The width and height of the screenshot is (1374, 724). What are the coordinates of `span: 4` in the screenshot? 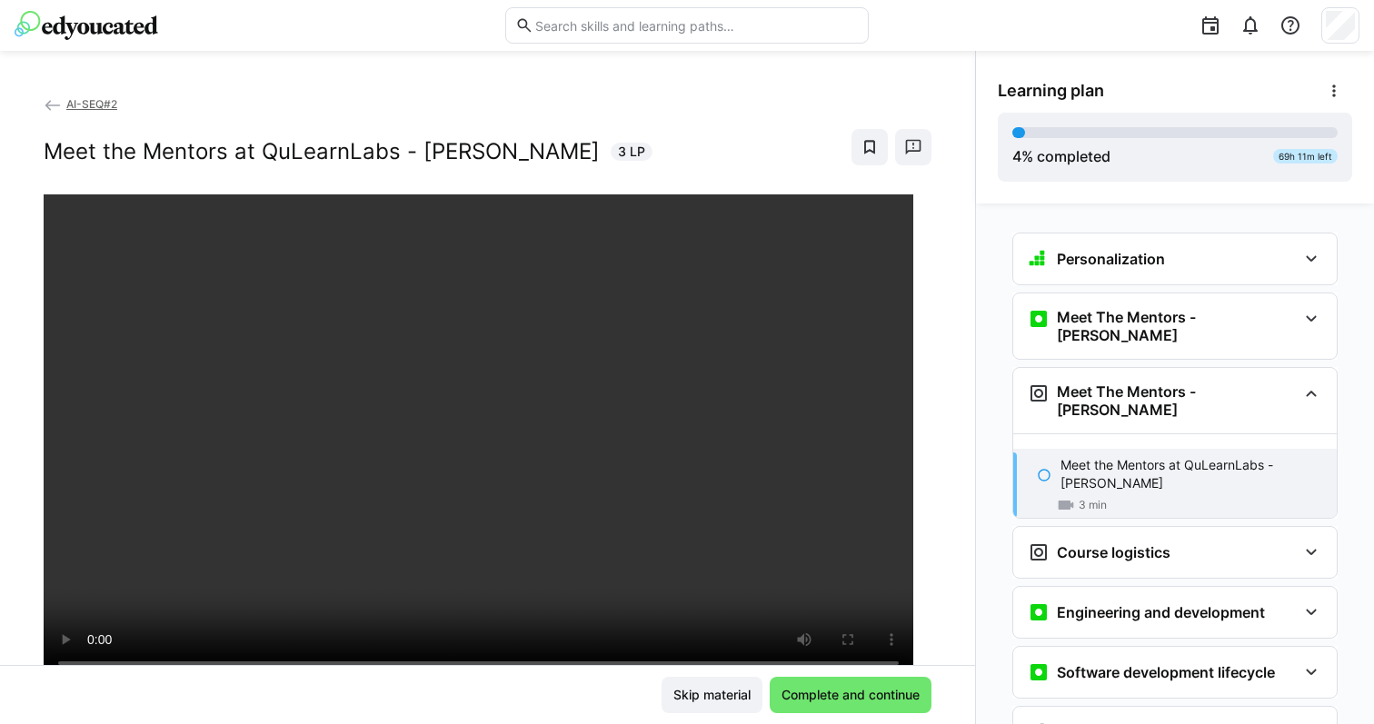 It's located at (1017, 156).